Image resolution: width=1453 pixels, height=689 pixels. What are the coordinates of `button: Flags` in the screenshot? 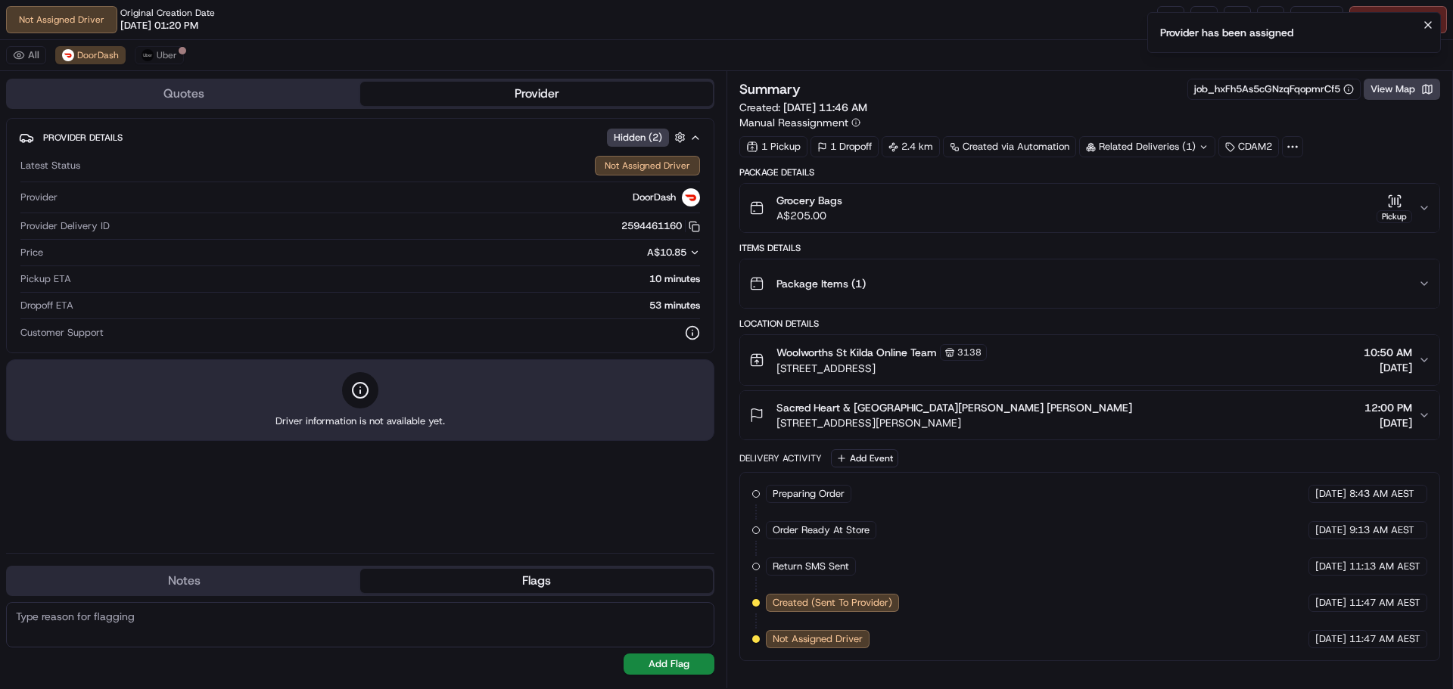 It's located at (536, 581).